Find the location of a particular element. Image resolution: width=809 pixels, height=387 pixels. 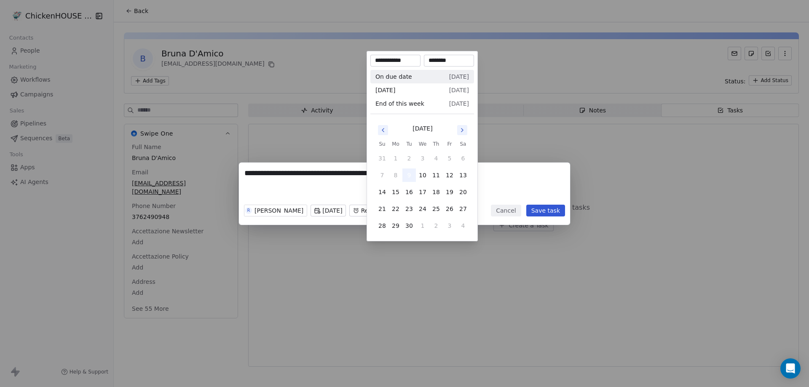

button: 22 is located at coordinates (396, 209).